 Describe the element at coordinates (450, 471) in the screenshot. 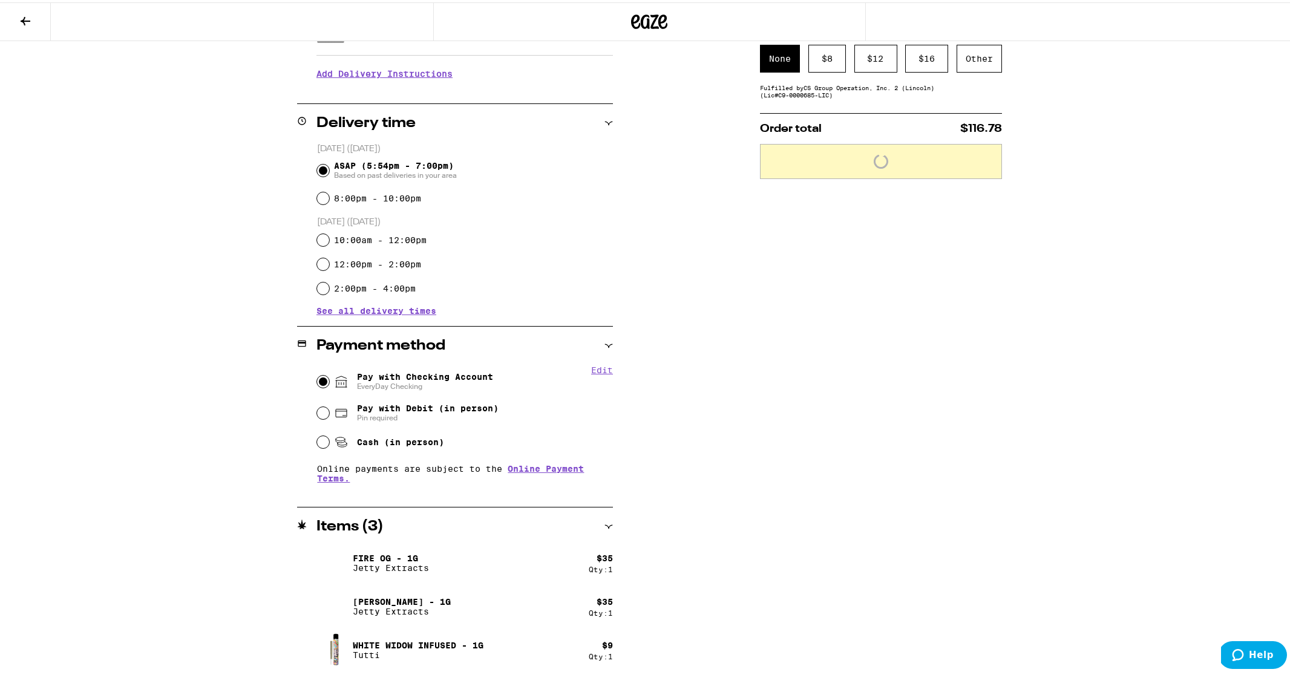

I see `a: Online Payment Terms.` at that location.